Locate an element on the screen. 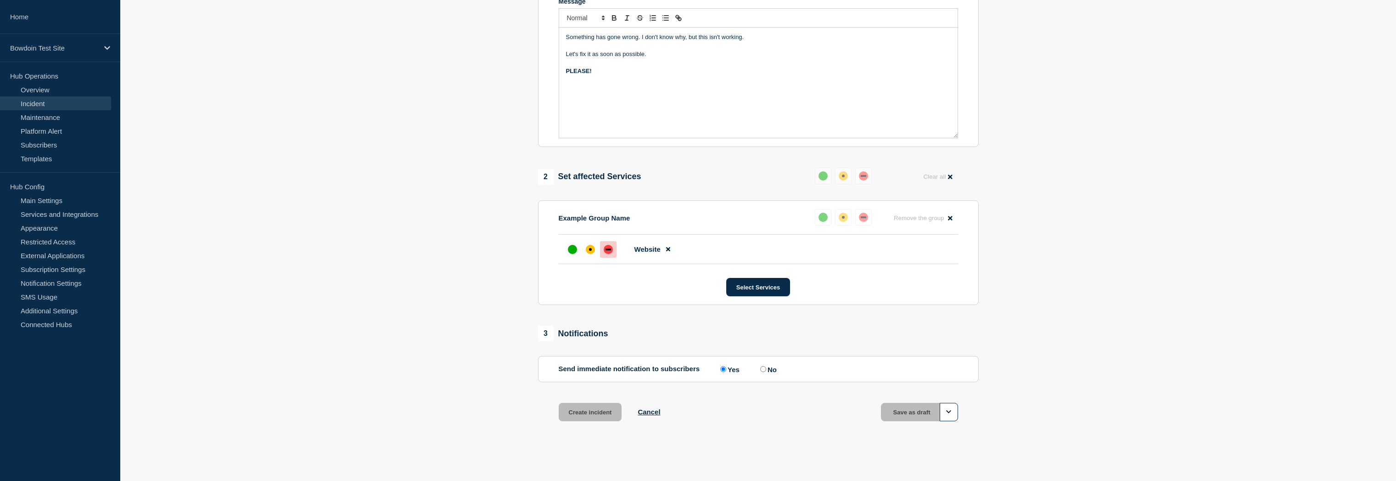  div: Notifications is located at coordinates (573, 333).